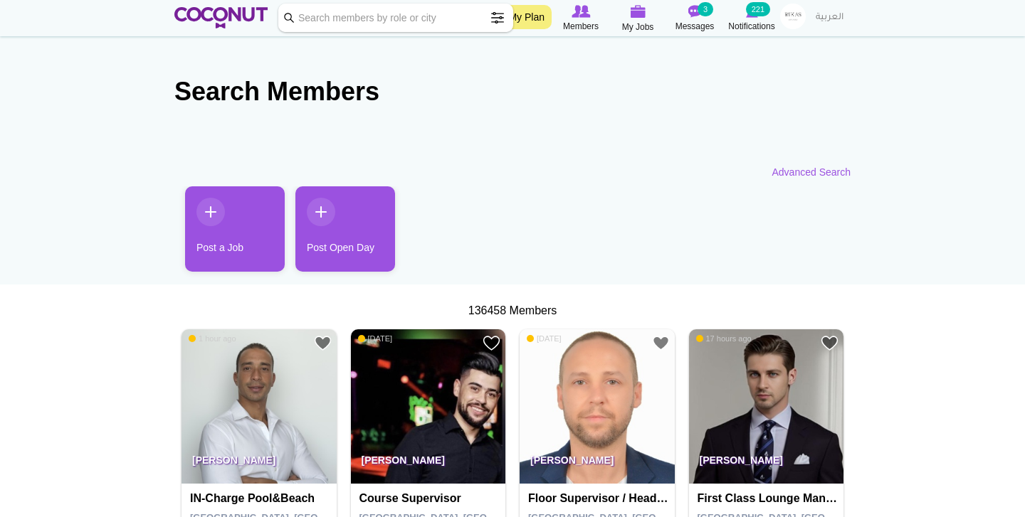 Image resolution: width=1025 pixels, height=517 pixels. What do you see at coordinates (751, 18) in the screenshot?
I see `a: Notifications Notifications 221` at bounding box center [751, 18].